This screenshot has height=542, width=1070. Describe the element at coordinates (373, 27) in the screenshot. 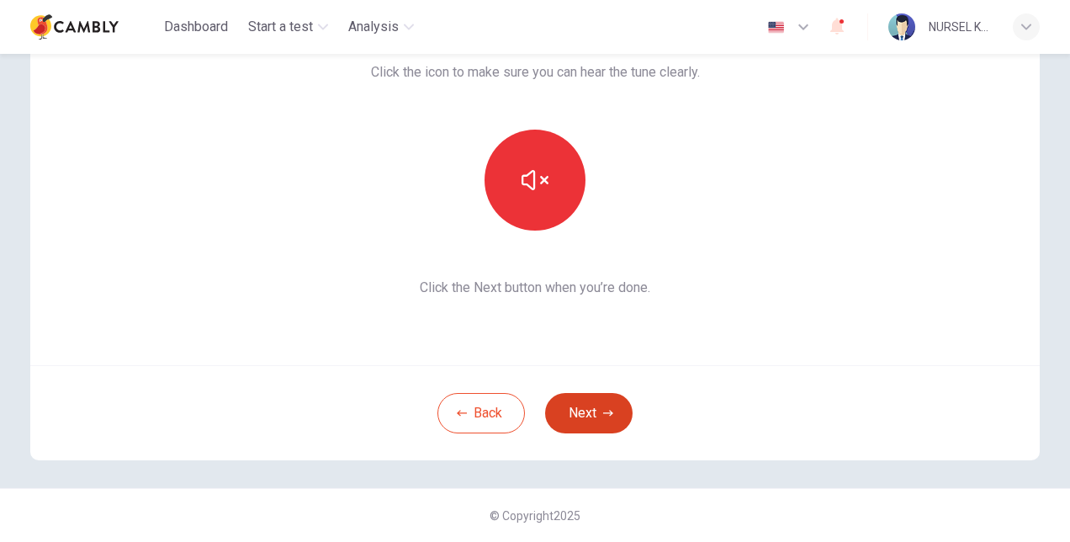

I see `span: Analysis` at that location.